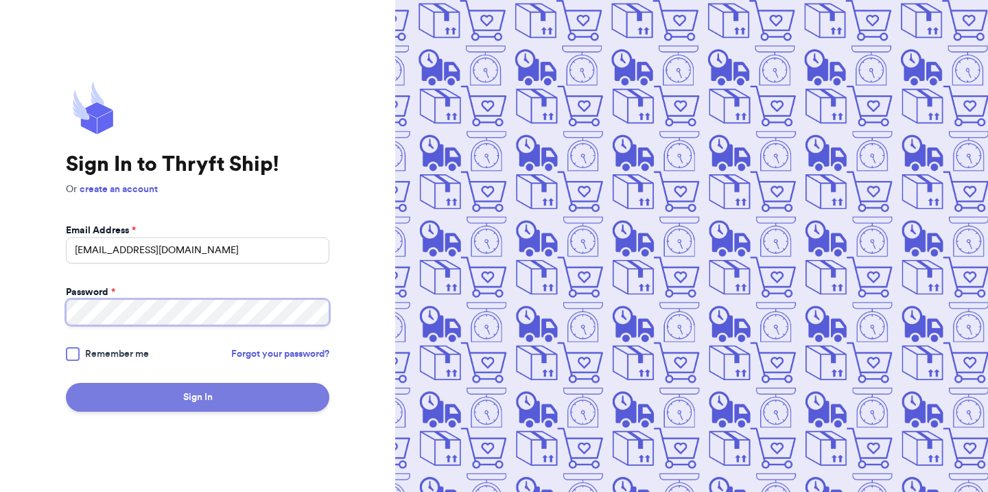 The image size is (988, 492). Describe the element at coordinates (198, 165) in the screenshot. I see `h1: Sign In to Thryft Ship!` at that location.